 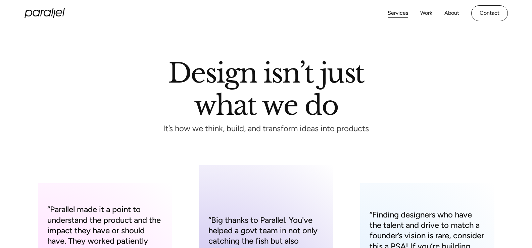 I want to click on p: It’s how we think, build, and transform ideas into products, so click(x=266, y=128).